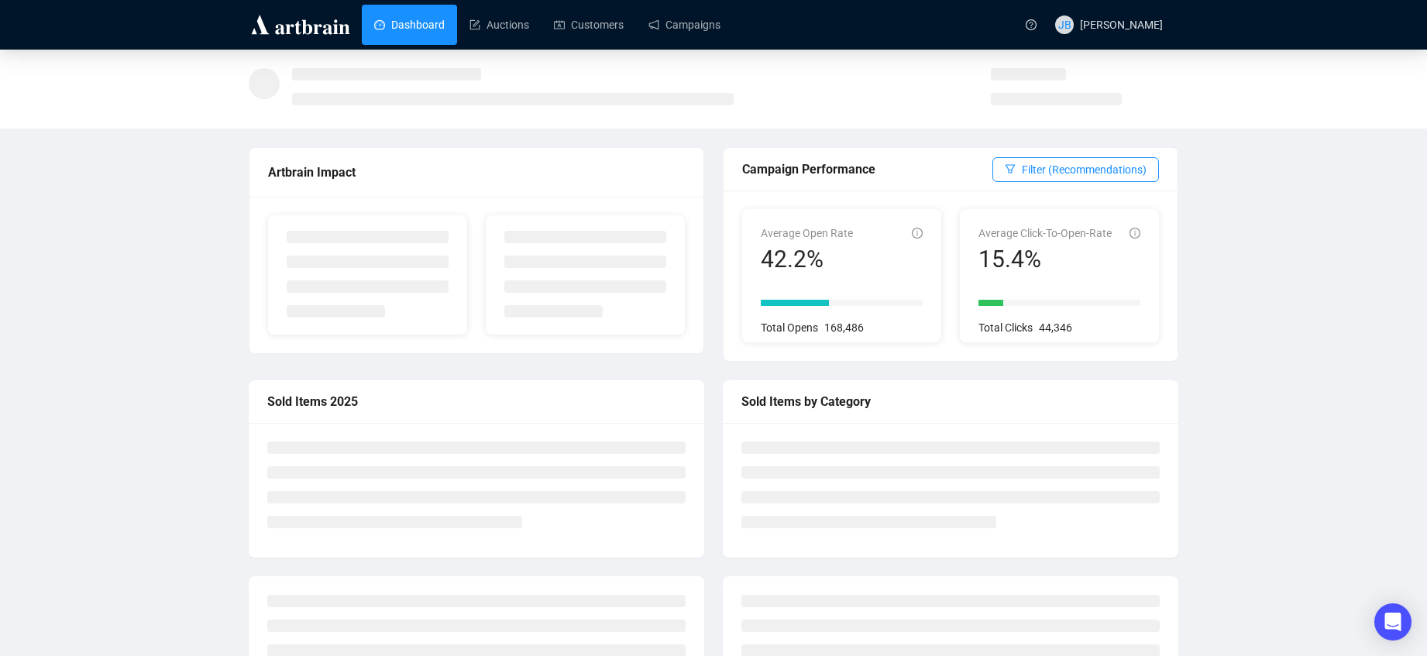  Describe the element at coordinates (867, 169) in the screenshot. I see `div: Campaign Performance` at that location.